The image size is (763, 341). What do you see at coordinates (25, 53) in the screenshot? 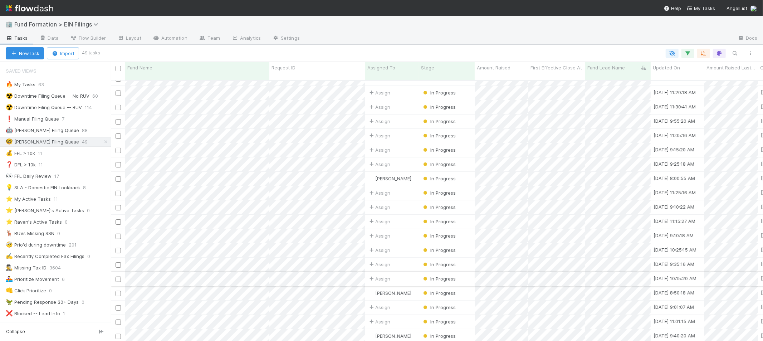
I see `button: NewTask` at bounding box center [25, 53].